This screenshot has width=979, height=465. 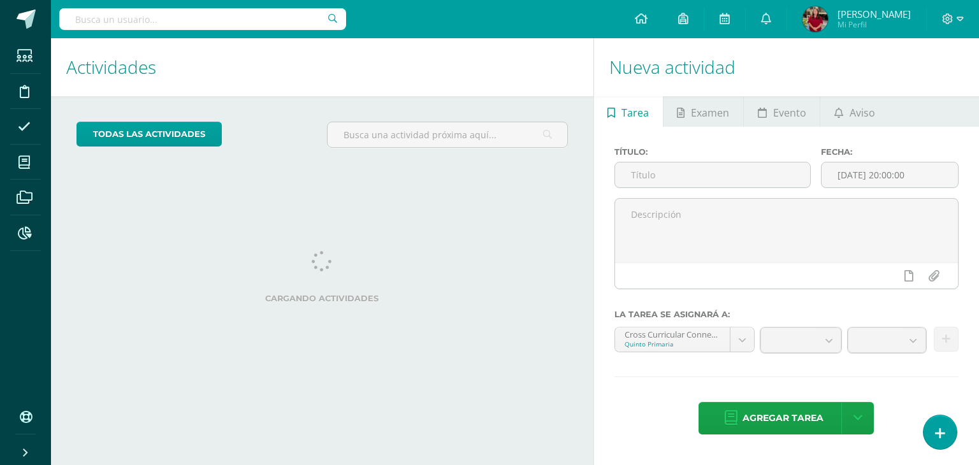 What do you see at coordinates (874, 24) in the screenshot?
I see `span: Mi Perfil` at bounding box center [874, 24].